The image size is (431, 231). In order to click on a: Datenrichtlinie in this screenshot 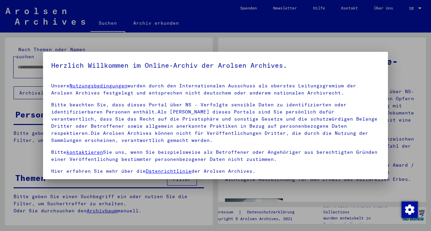, I will do `click(168, 171)`.